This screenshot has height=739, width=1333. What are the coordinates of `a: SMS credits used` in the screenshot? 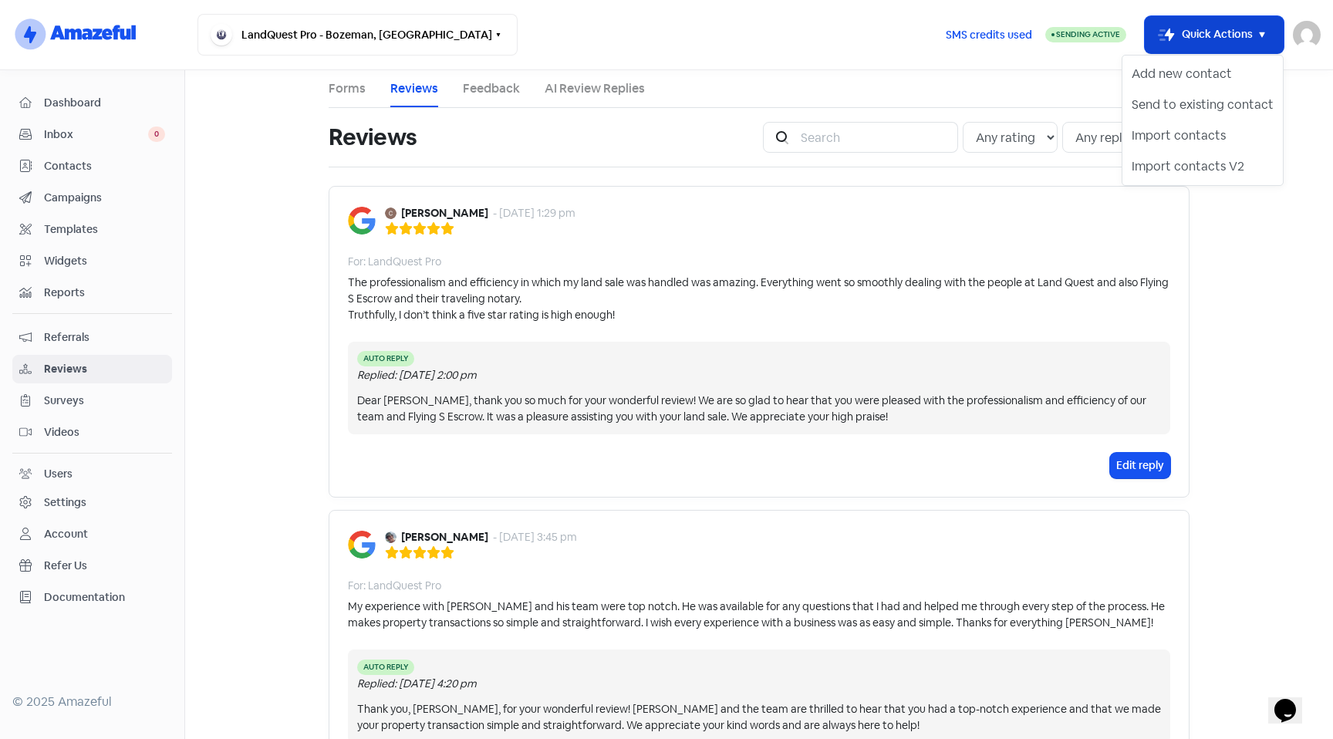 It's located at (989, 33).